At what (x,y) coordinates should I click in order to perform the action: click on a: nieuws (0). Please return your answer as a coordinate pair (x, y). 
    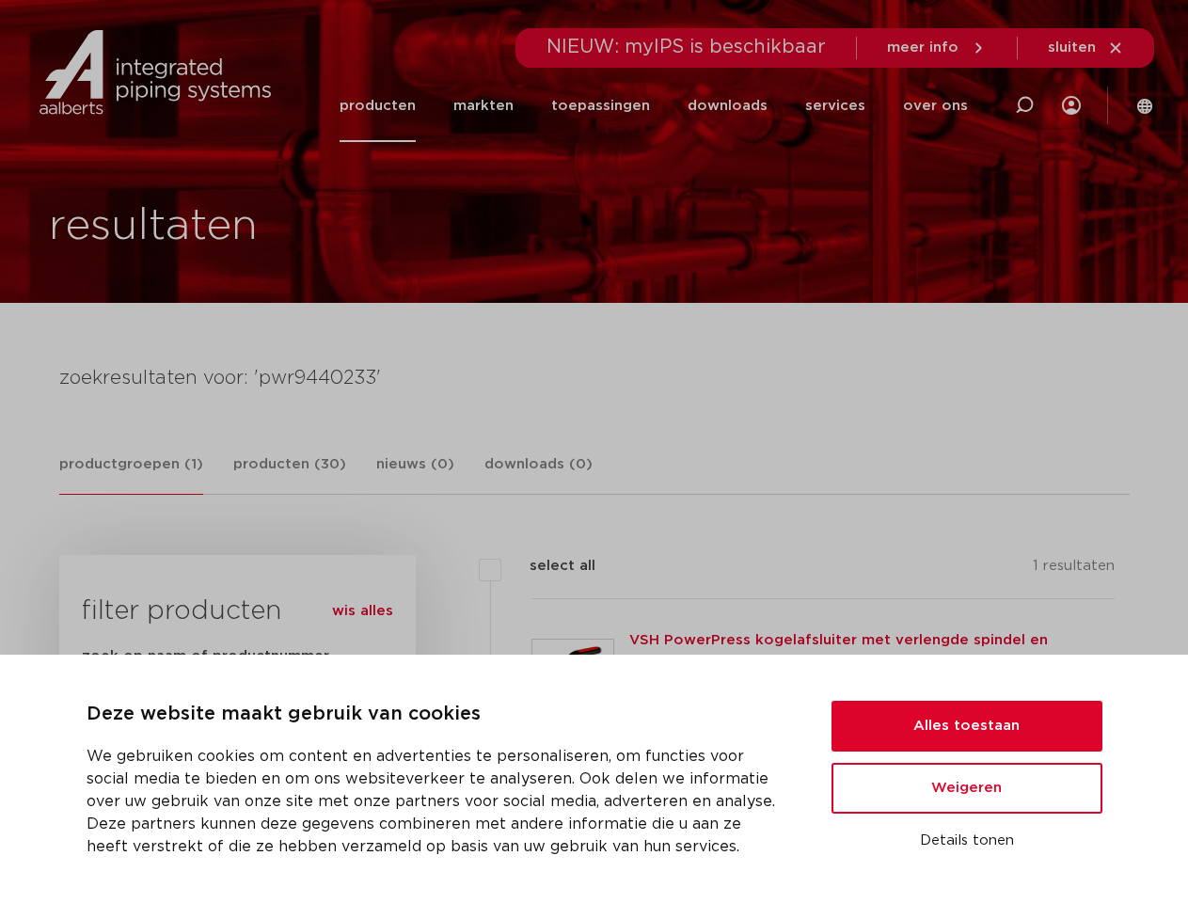
    Looking at the image, I should click on (415, 473).